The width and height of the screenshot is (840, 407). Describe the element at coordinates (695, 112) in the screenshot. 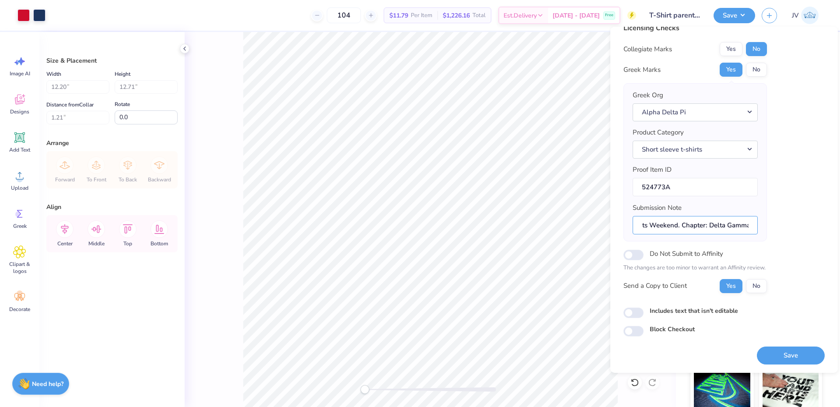

I see `button: Alpha Delta Pi` at that location.